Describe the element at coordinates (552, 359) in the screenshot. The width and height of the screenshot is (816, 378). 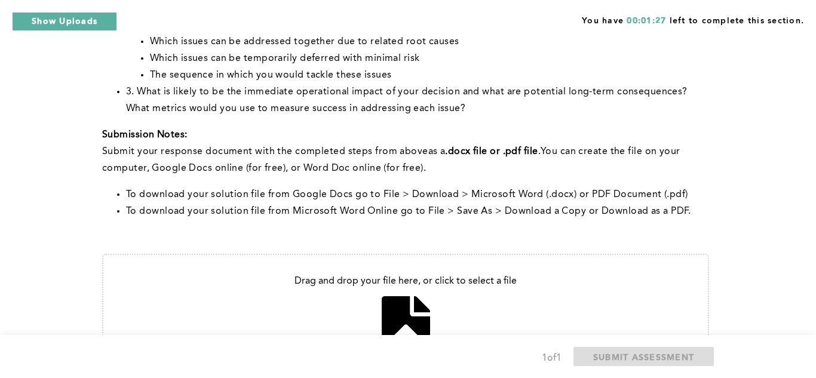
I see `div: 1 of 1` at that location.